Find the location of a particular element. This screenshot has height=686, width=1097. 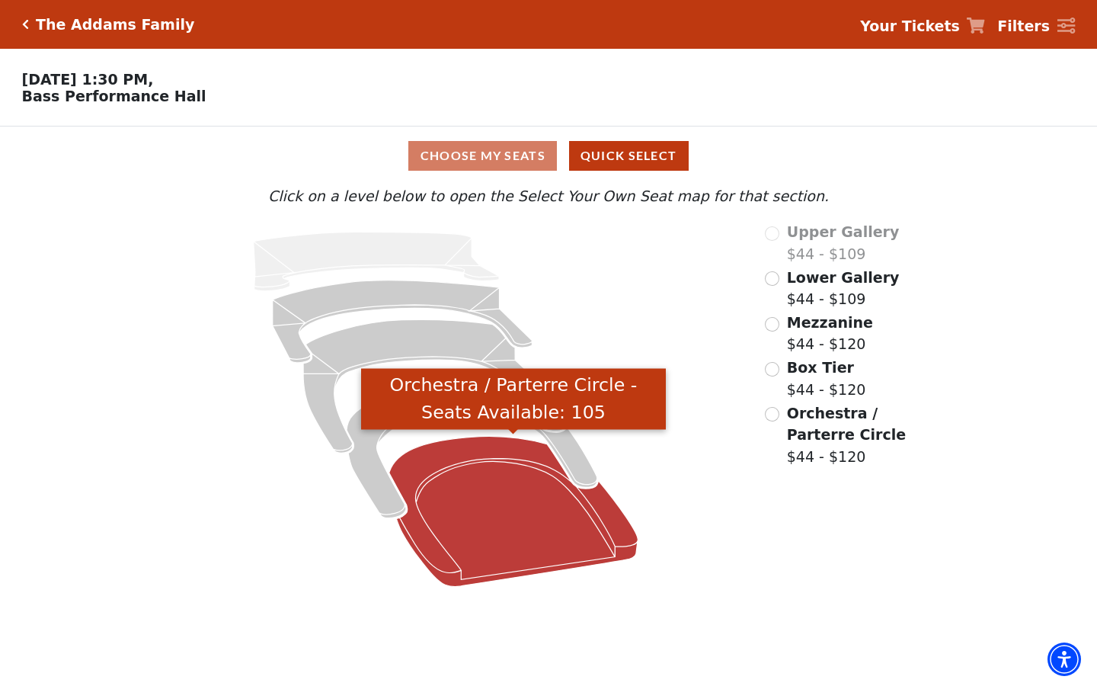

h5: The Addams Family is located at coordinates (115, 24).